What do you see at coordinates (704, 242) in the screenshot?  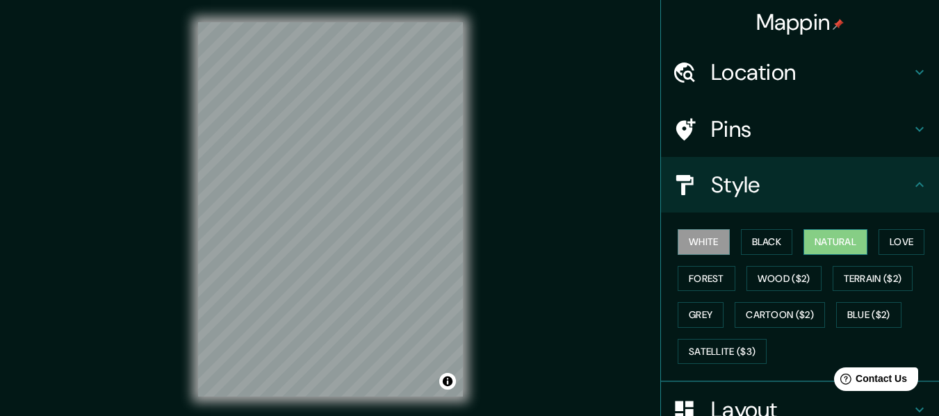 I see `button: White` at bounding box center [704, 242].